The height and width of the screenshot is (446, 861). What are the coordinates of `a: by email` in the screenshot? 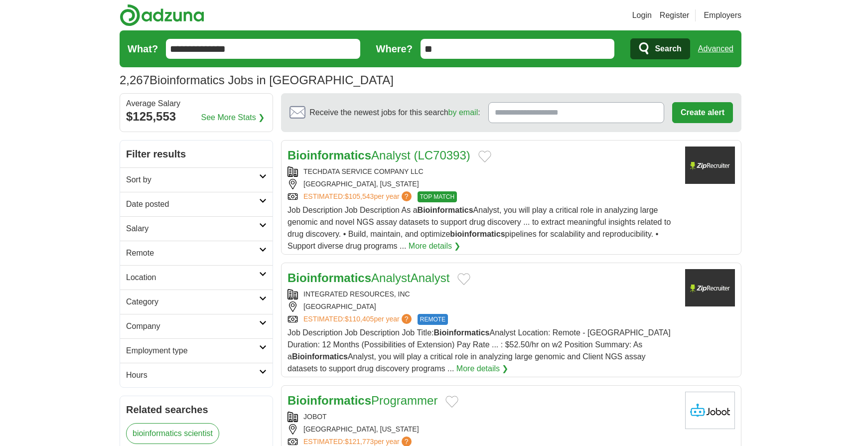 It's located at (464, 112).